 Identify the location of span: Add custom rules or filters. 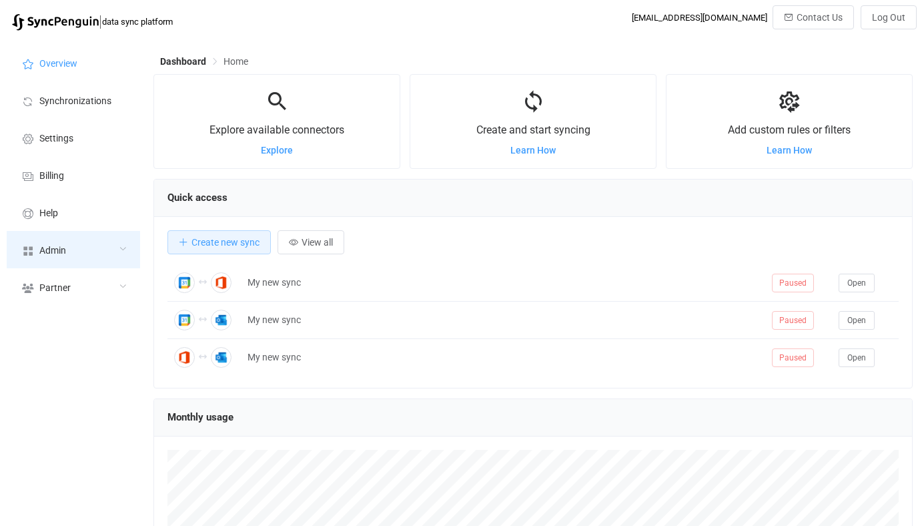
(789, 129).